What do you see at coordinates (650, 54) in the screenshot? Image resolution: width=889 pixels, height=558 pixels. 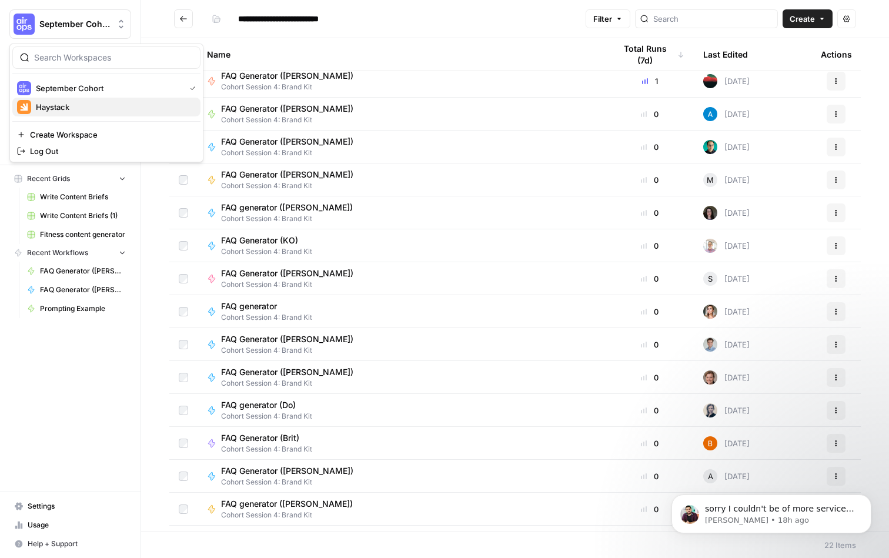 I see `div: Total Runs (7d)` at bounding box center [650, 54].